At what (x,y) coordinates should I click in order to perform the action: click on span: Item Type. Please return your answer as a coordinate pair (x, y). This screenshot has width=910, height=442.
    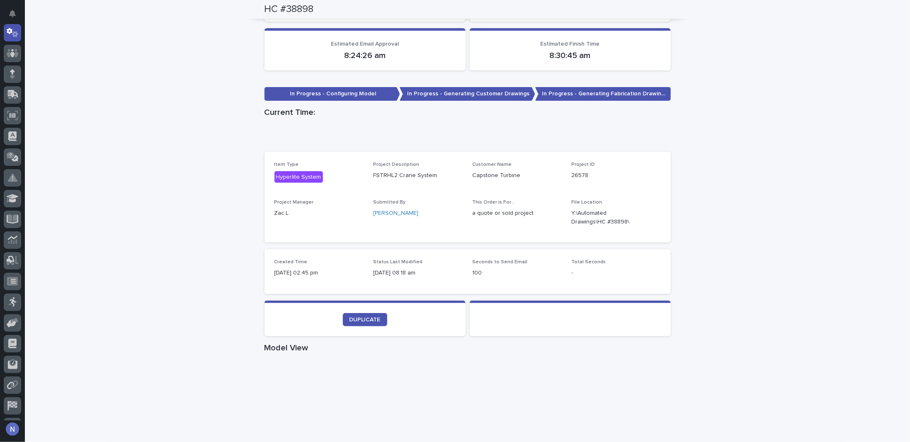
    Looking at the image, I should click on (287, 165).